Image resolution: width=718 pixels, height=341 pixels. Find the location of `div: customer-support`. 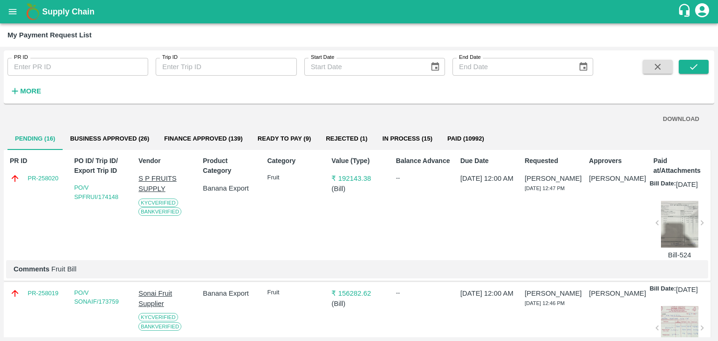

div: customer-support is located at coordinates (685, 12).